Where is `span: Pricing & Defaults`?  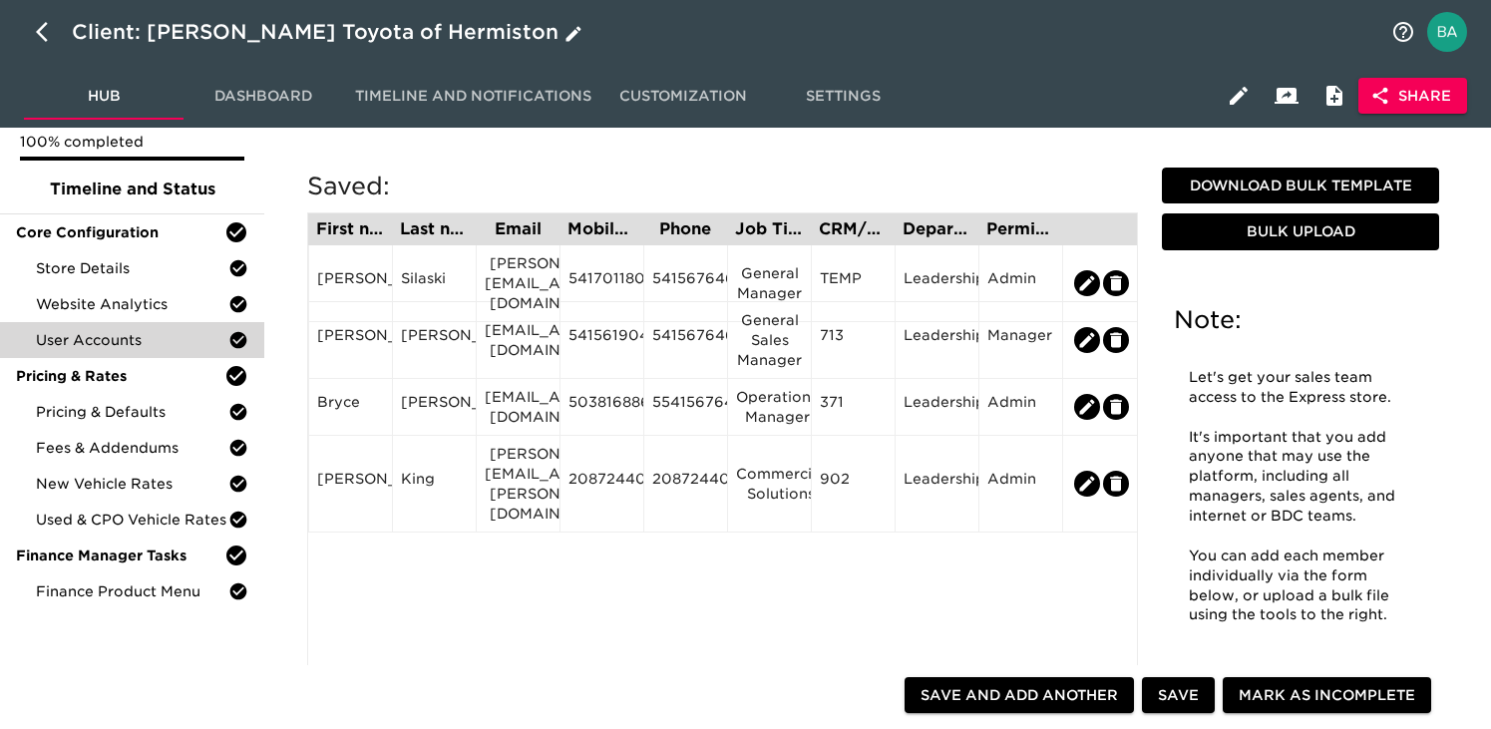
span: Pricing & Defaults is located at coordinates (132, 412).